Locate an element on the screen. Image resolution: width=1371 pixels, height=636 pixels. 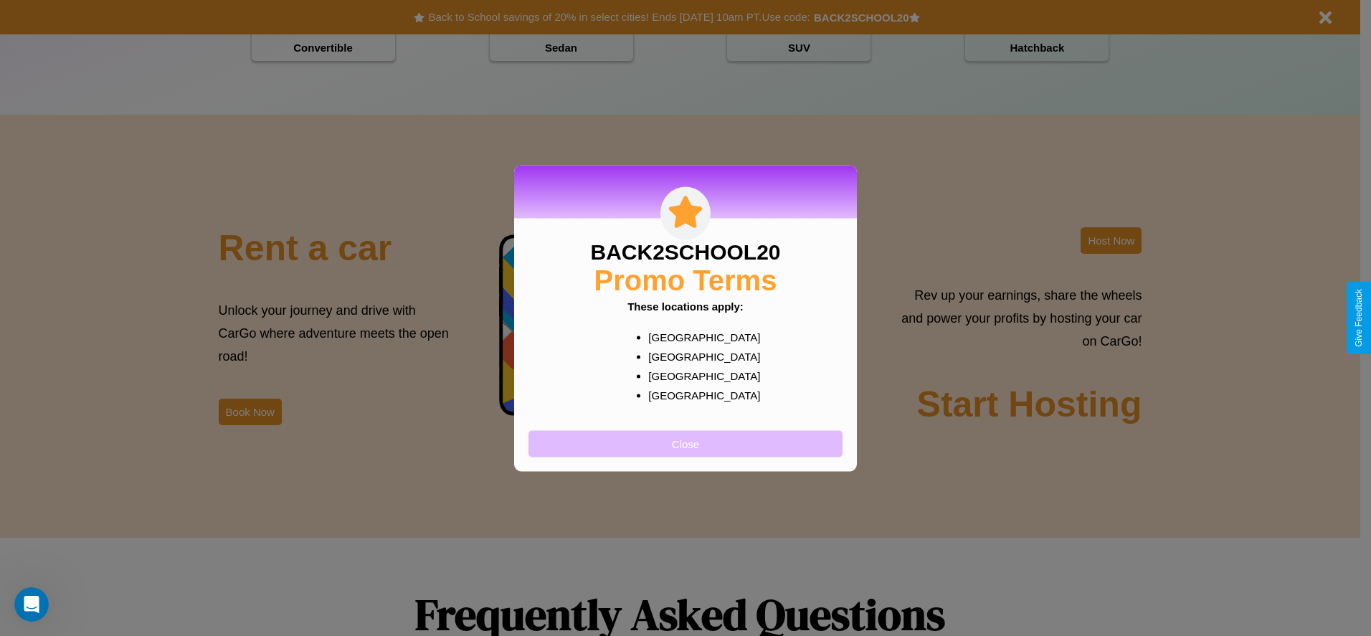
b: These locations apply: is located at coordinates (685, 305).